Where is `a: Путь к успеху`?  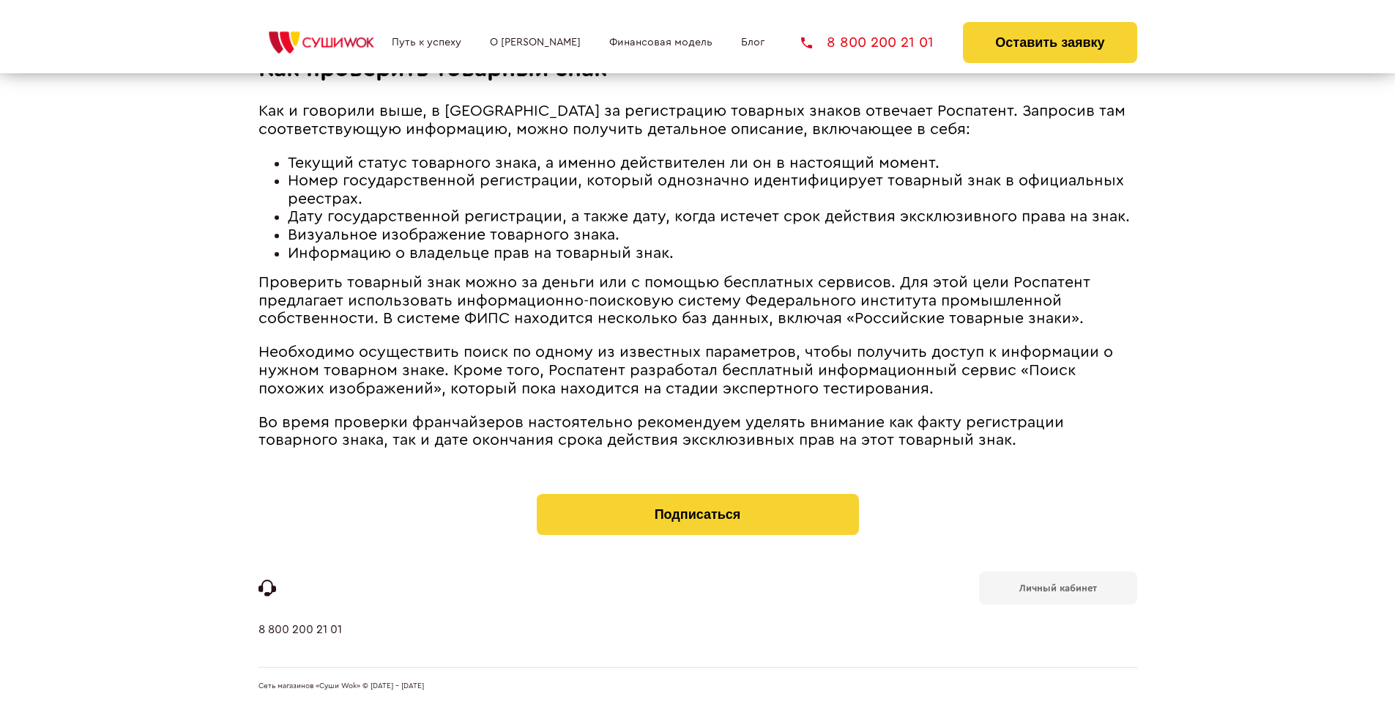
a: Путь к успеху is located at coordinates (426, 42).